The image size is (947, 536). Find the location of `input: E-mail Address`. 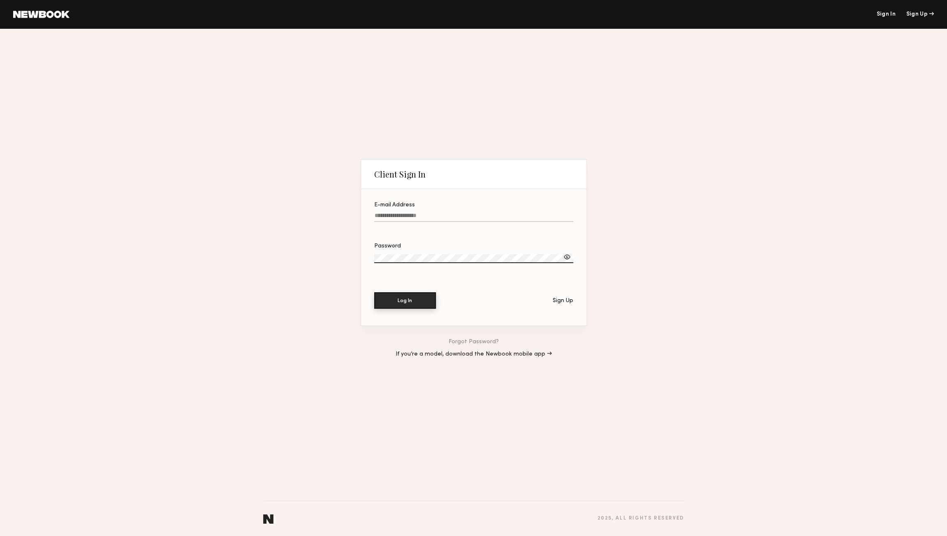

input: E-mail Address is located at coordinates (474, 217).